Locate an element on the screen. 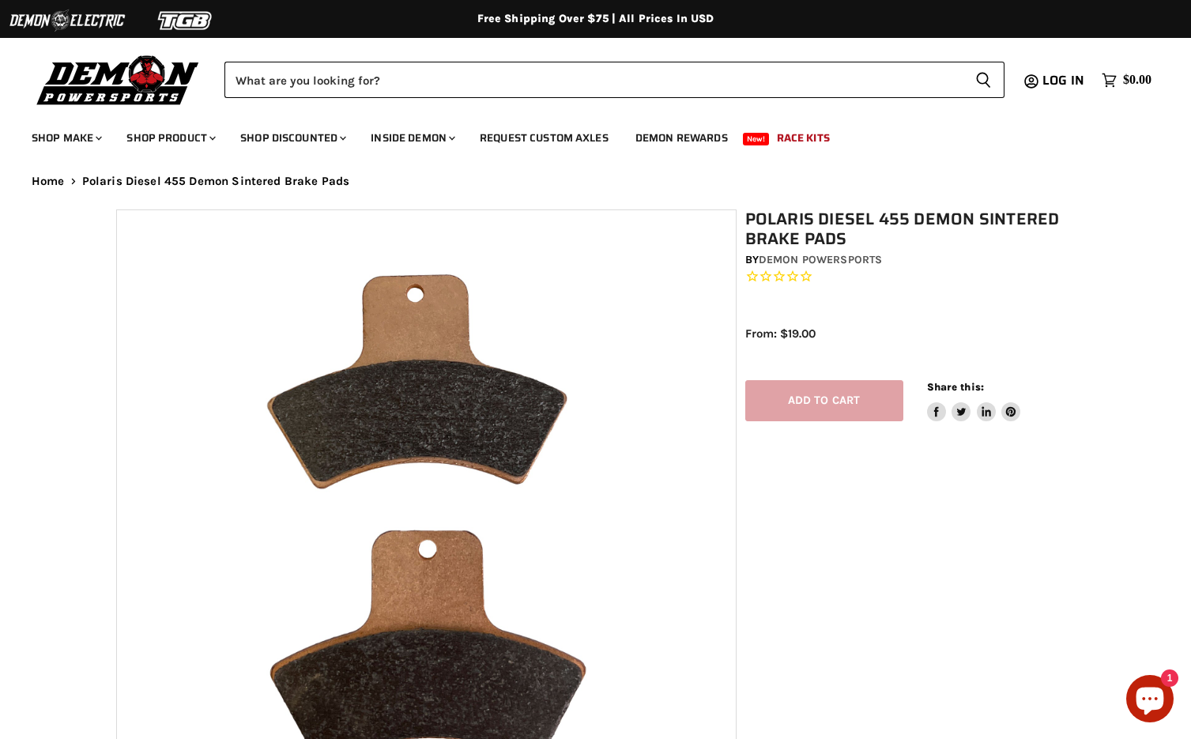  aside: Share this: is located at coordinates (974, 401).